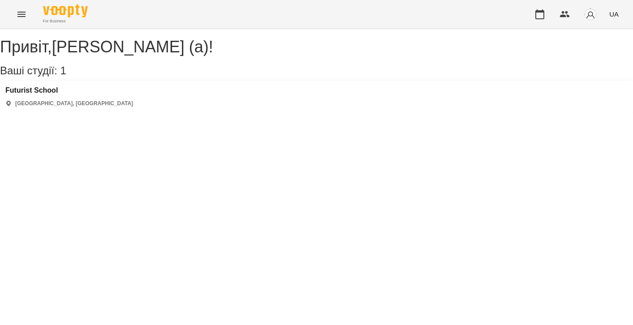 Image resolution: width=633 pixels, height=325 pixels. I want to click on span: UA, so click(614, 14).